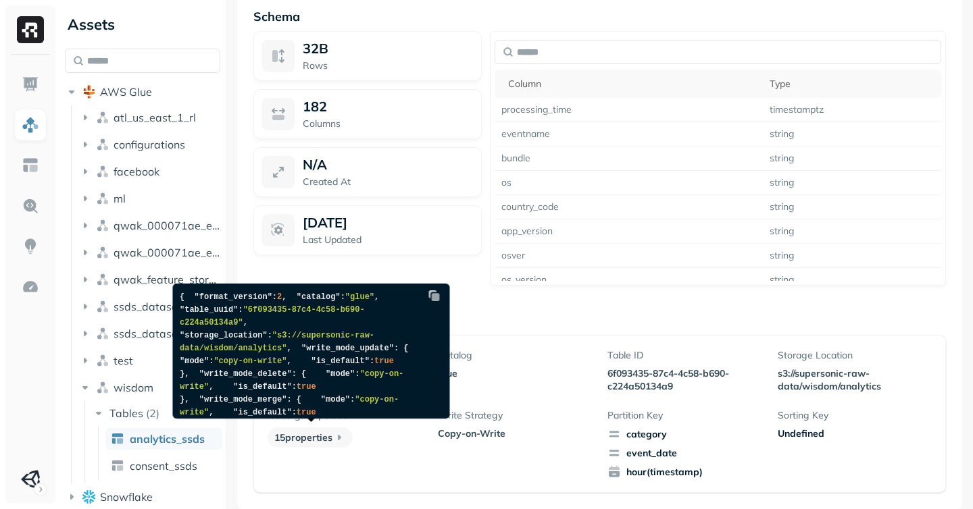 The image size is (973, 509). What do you see at coordinates (157, 413) in the screenshot?
I see `button: Tables(2)` at bounding box center [157, 413].